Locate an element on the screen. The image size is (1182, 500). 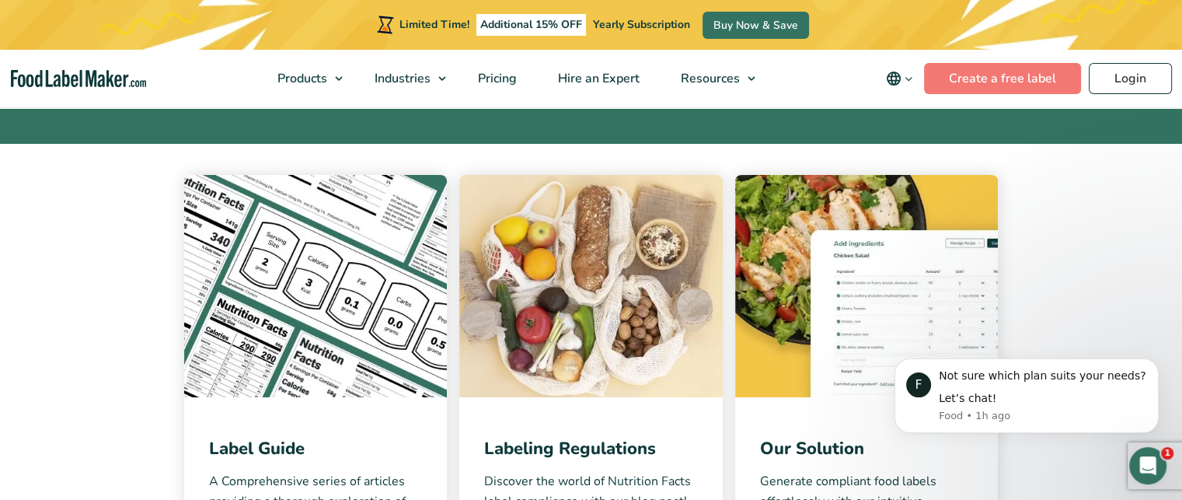
span: Pricing is located at coordinates (496, 79).